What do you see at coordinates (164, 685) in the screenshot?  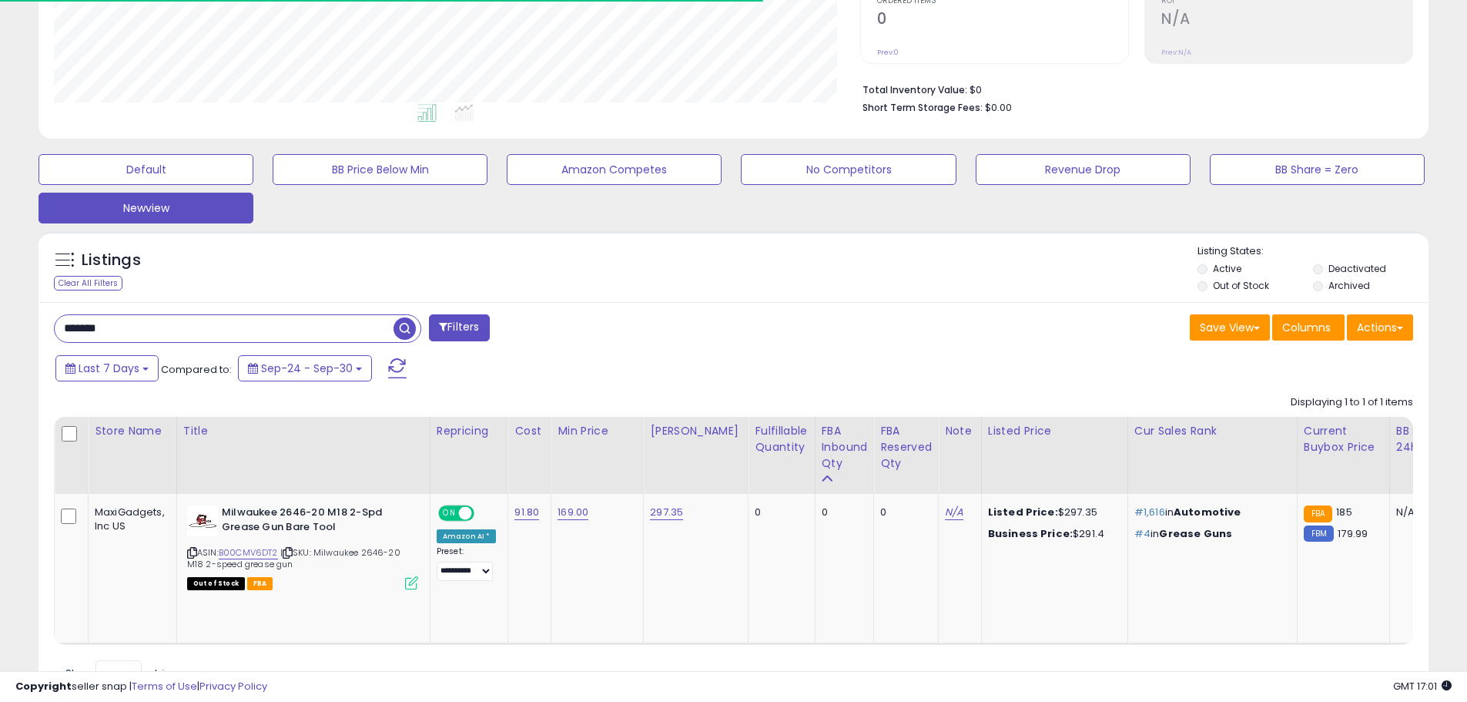 I see `a: Terms of Use` at bounding box center [164, 685].